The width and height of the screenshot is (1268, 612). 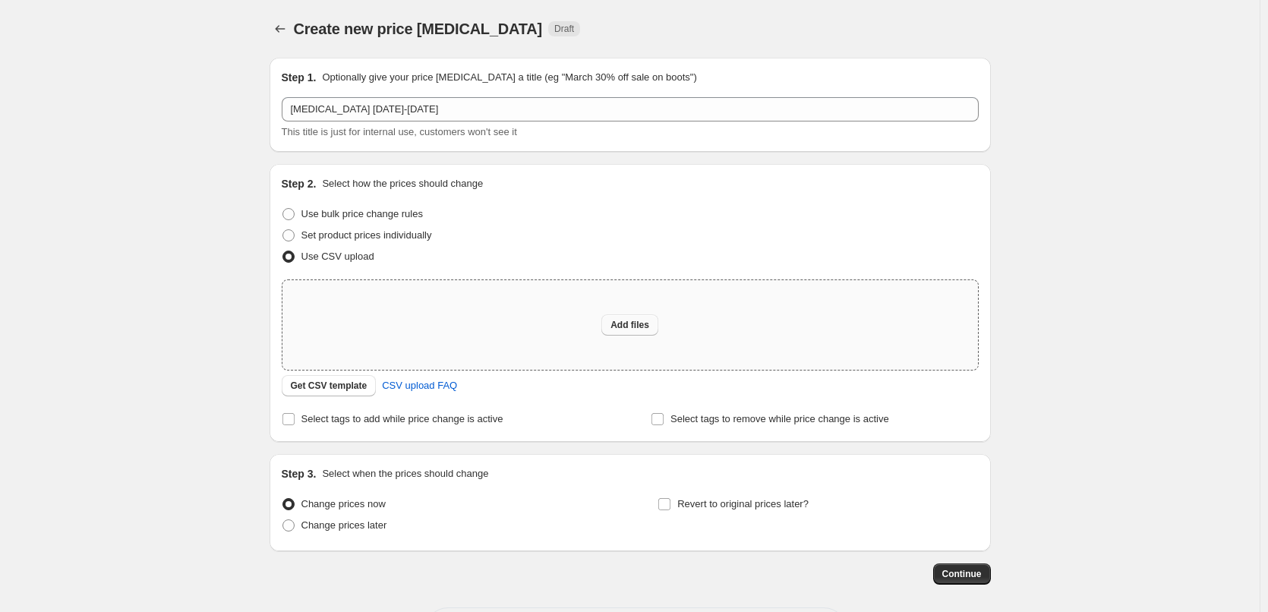 I want to click on span: Add files, so click(x=629, y=325).